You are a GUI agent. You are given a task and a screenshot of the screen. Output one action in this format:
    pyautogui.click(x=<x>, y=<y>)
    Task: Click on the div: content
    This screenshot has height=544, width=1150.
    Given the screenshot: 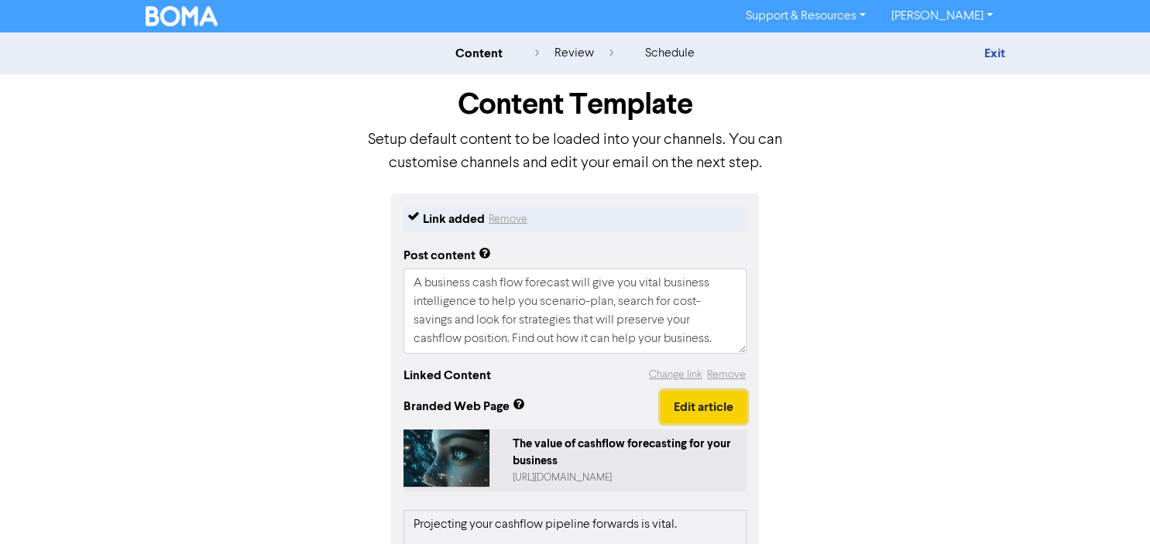 What is the action you would take?
    pyautogui.click(x=478, y=53)
    